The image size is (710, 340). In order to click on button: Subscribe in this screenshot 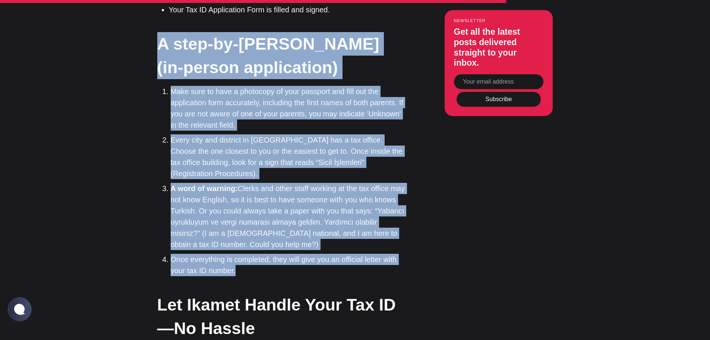, I will do `click(499, 99)`.